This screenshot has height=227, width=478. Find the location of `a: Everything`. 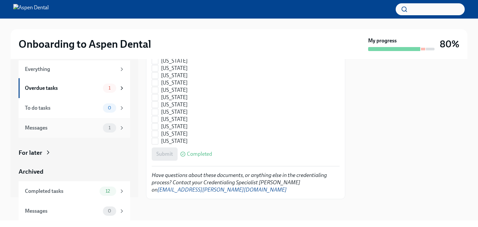

a: Everything is located at coordinates (74, 69).